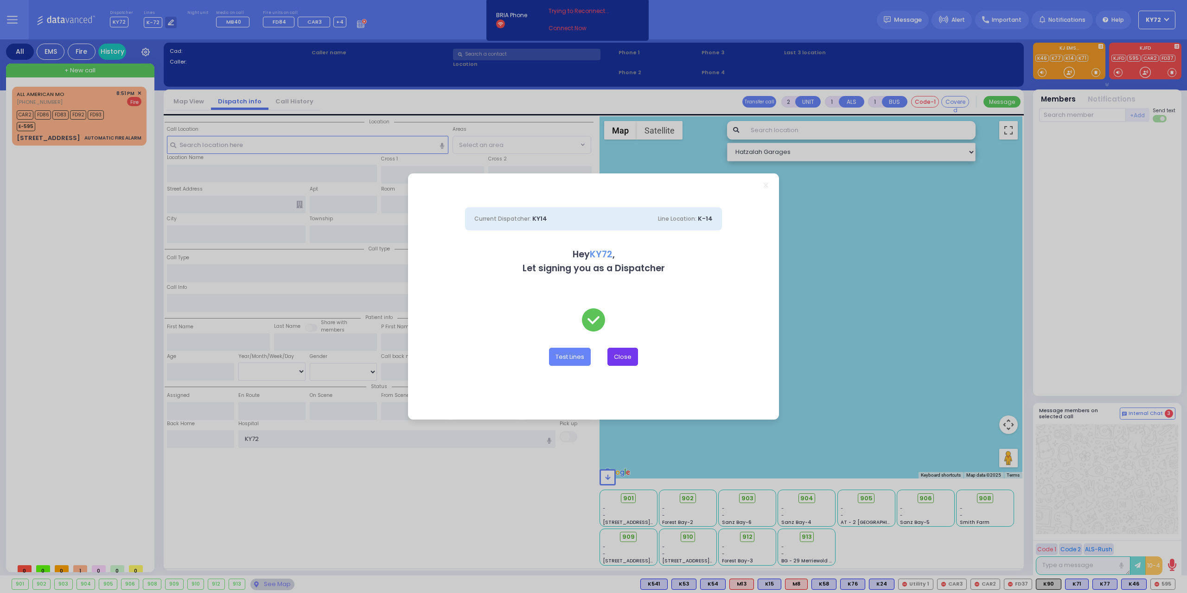  I want to click on span: Line Location:, so click(677, 218).